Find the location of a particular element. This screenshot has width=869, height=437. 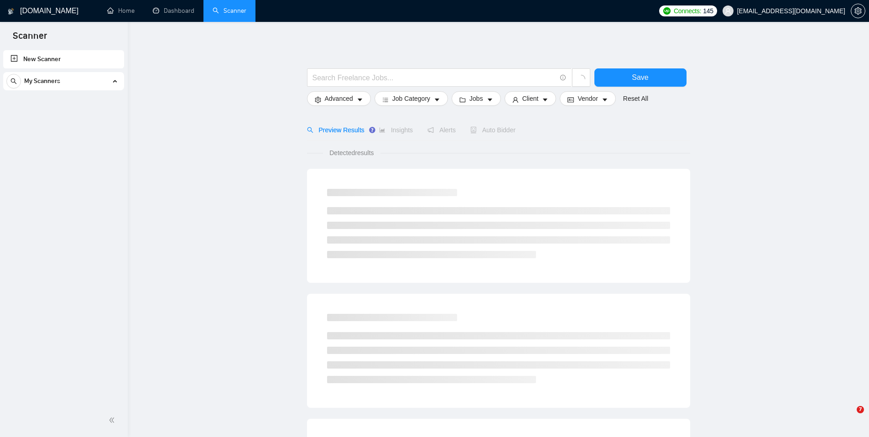

span: 145 is located at coordinates (708, 11).